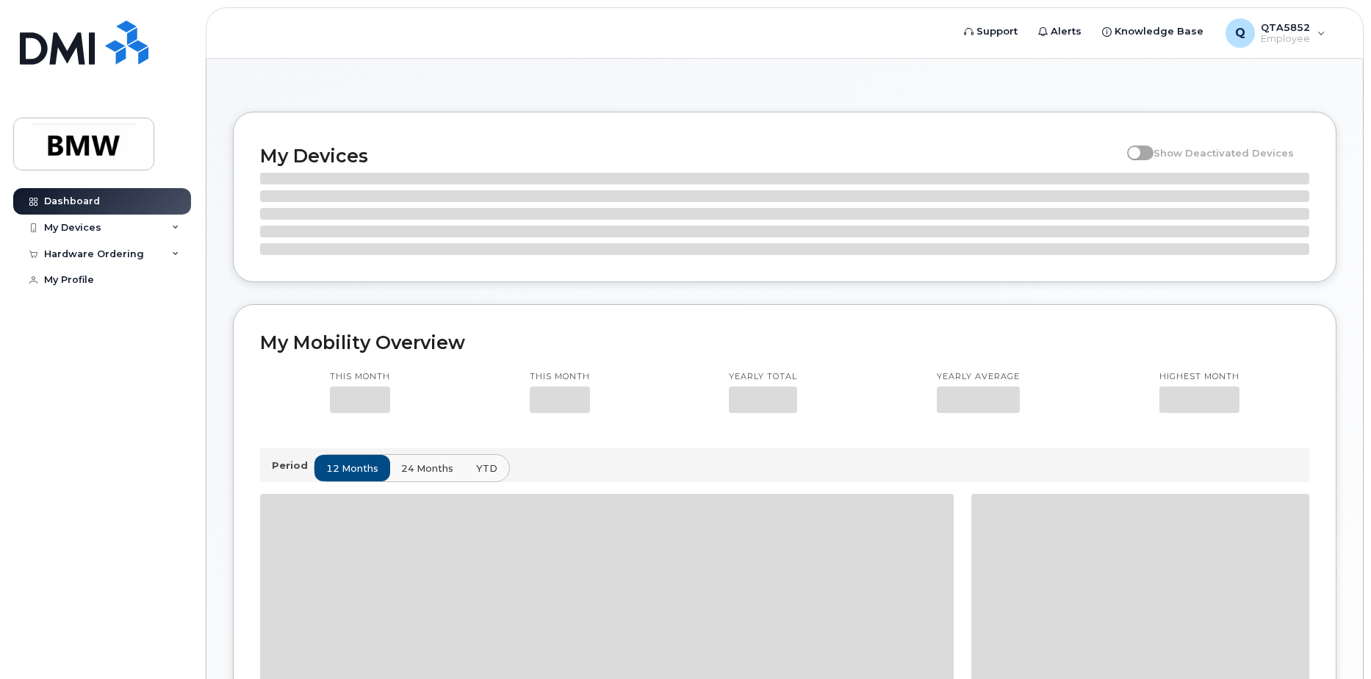 The width and height of the screenshot is (1371, 679). Describe the element at coordinates (690, 156) in the screenshot. I see `h2: My Devices` at that location.